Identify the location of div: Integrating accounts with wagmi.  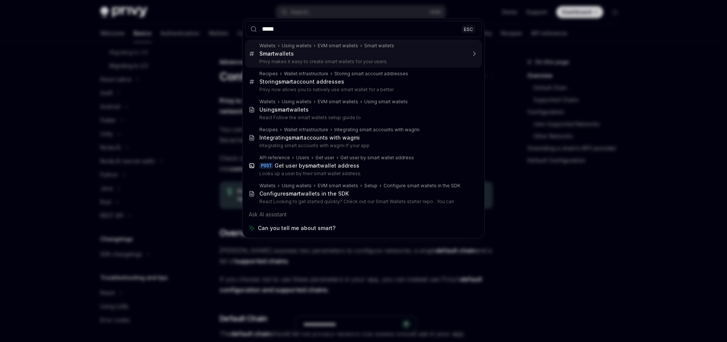
(309, 138).